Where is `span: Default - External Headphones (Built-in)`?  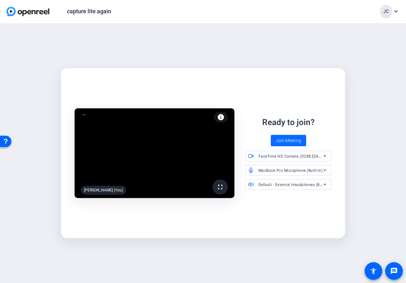
span: Default - External Headphones (Built-in) is located at coordinates (295, 185).